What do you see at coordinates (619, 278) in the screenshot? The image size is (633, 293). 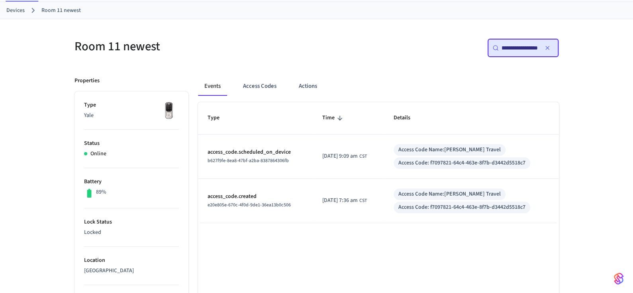 I see `img: SeamLogoGradient.69752ec5.svg` at bounding box center [619, 278].